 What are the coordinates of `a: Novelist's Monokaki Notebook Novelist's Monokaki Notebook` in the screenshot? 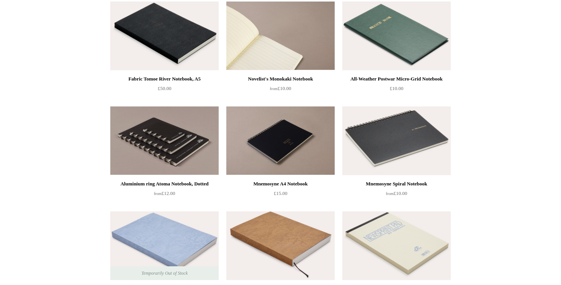 It's located at (281, 36).